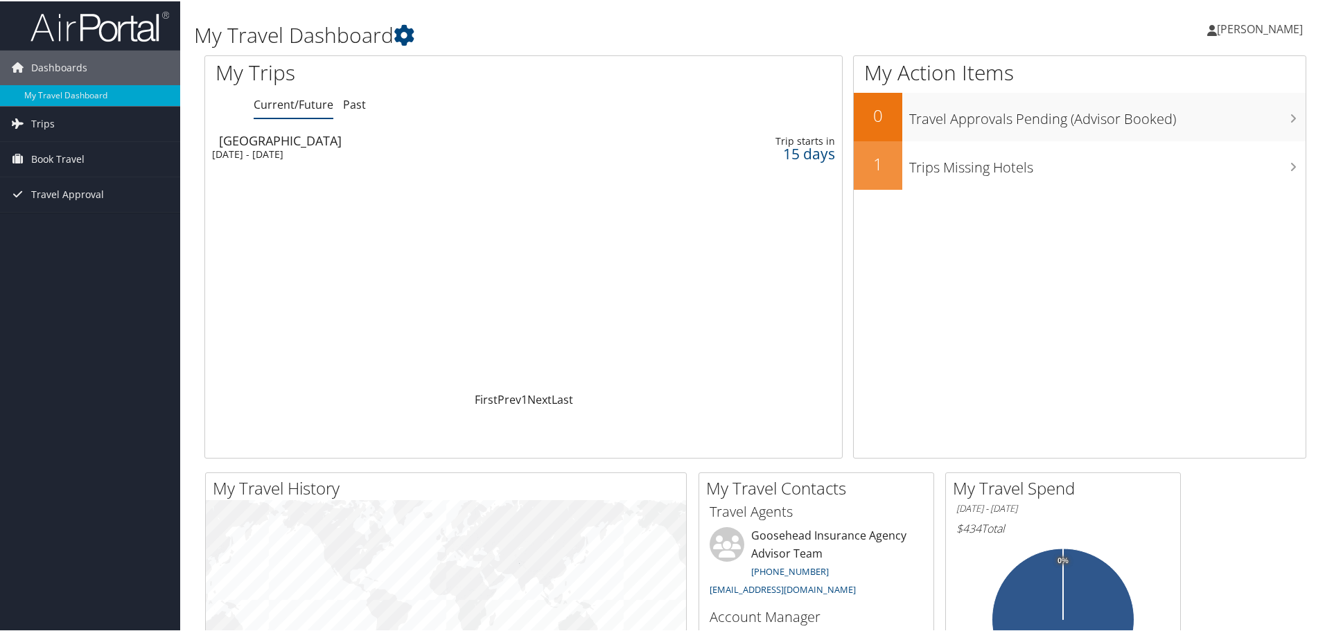  I want to click on span: Trips, so click(43, 123).